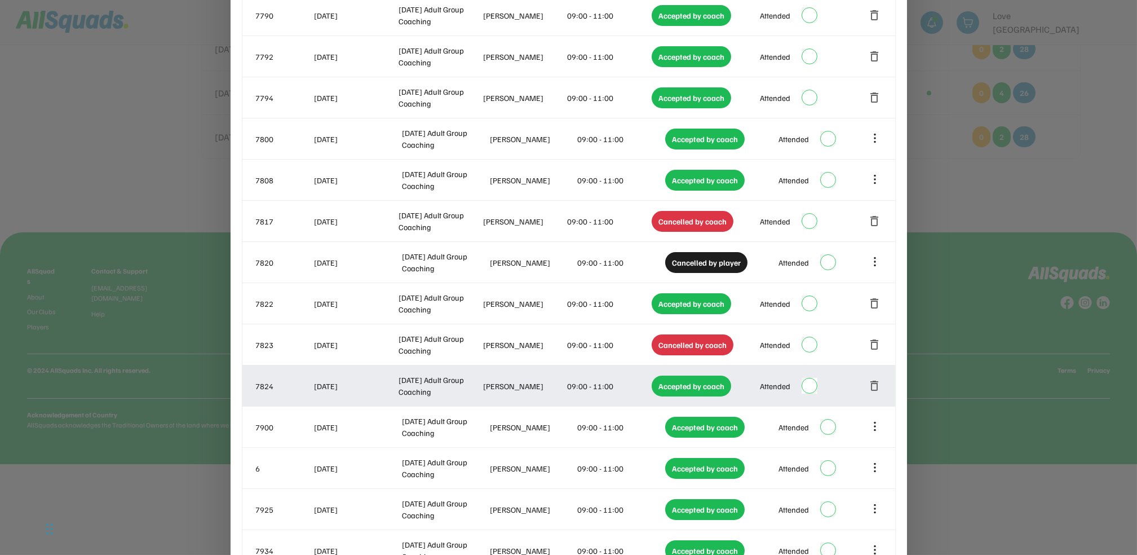 The height and width of the screenshot is (555, 1137). Describe the element at coordinates (284, 139) in the screenshot. I see `div: 7800` at that location.